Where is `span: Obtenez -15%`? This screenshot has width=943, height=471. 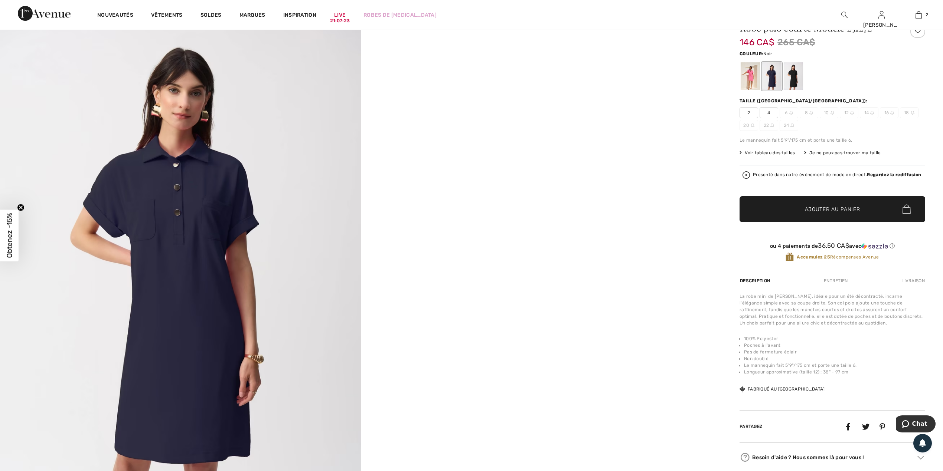 span: Obtenez -15% is located at coordinates (9, 236).